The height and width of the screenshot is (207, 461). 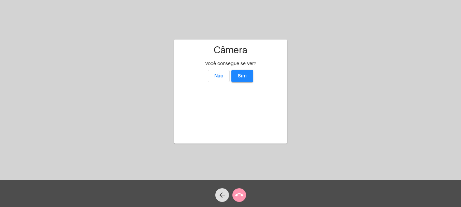 I want to click on mat-icon: arrow_back, so click(x=222, y=195).